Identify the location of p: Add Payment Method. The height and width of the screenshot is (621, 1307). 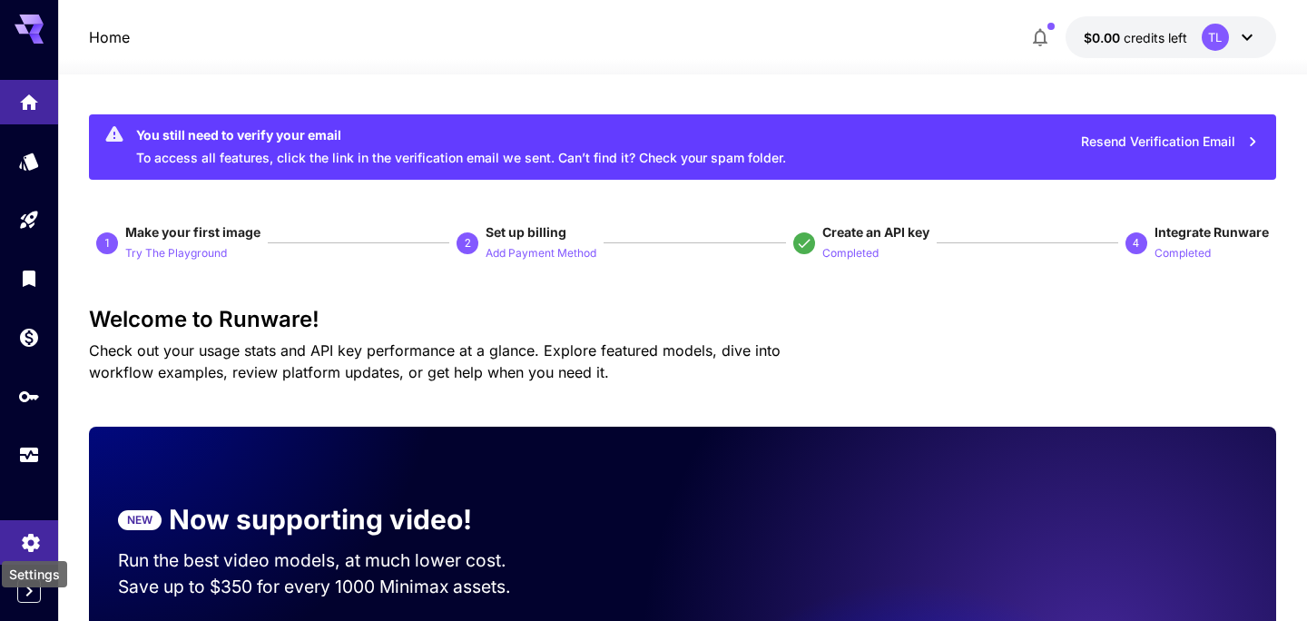
(541, 253).